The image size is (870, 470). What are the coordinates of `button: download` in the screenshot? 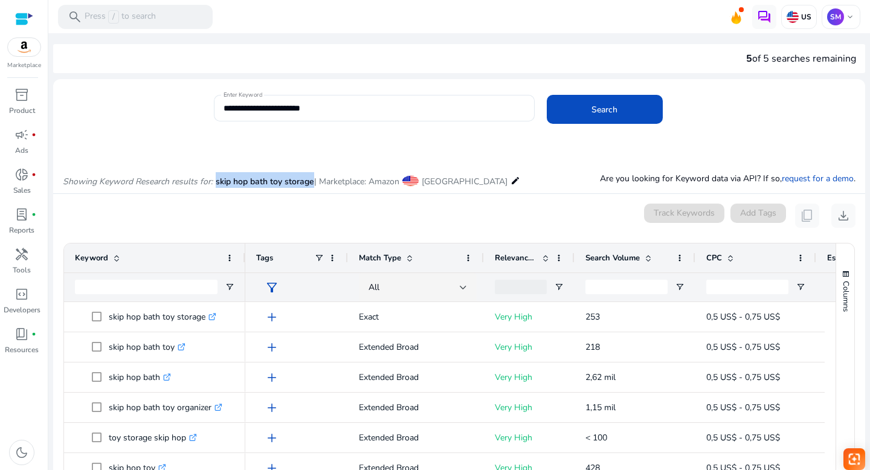 It's located at (844, 216).